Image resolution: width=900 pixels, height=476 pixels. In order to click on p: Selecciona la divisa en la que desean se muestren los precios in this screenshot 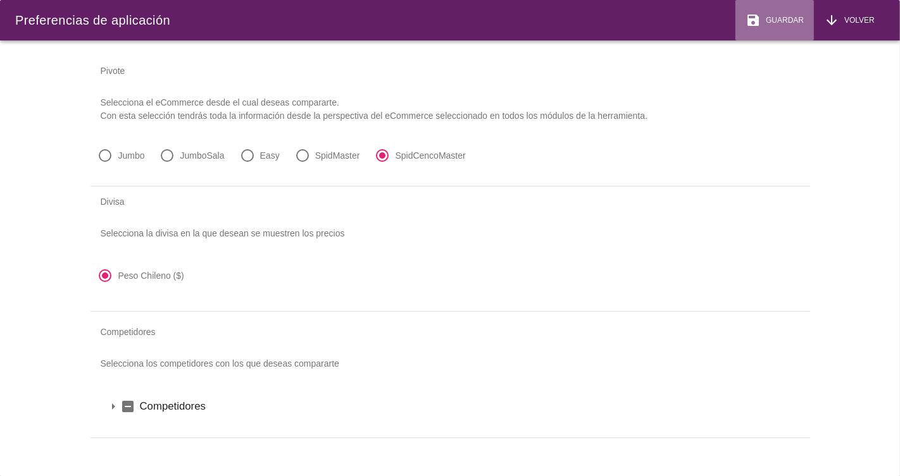, I will do `click(450, 233)`.